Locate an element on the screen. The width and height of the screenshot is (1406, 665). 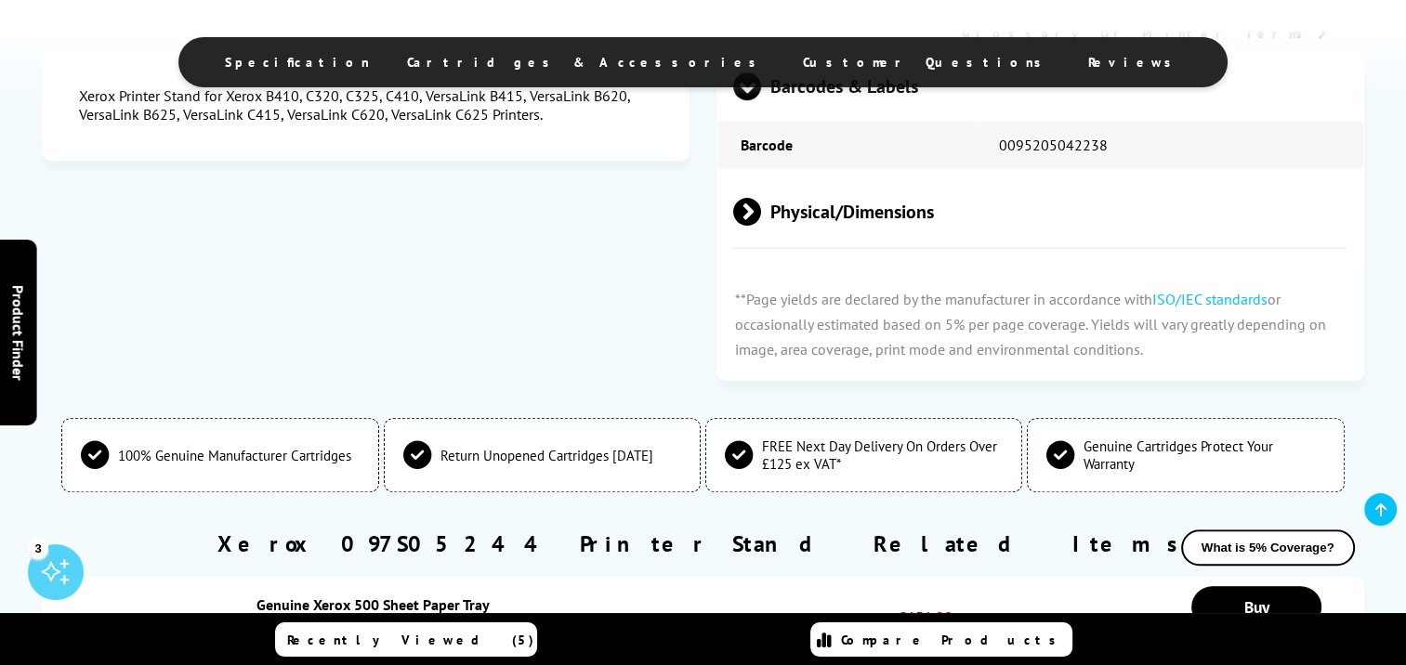
span: Product Finder is located at coordinates (19, 333).